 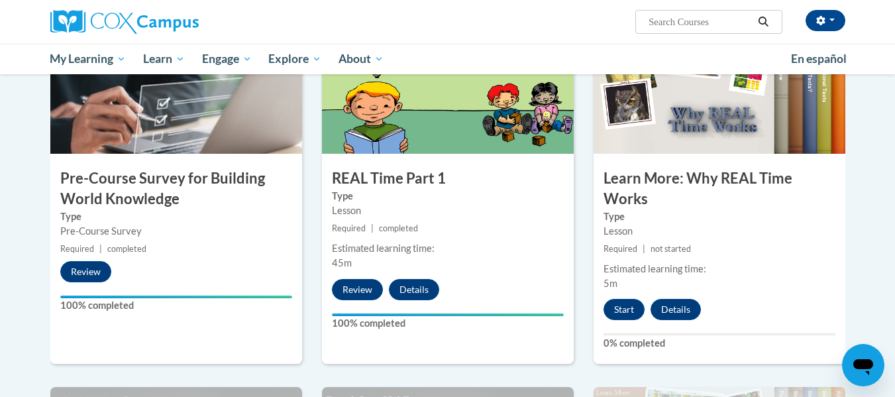 I want to click on a: About, so click(x=361, y=59).